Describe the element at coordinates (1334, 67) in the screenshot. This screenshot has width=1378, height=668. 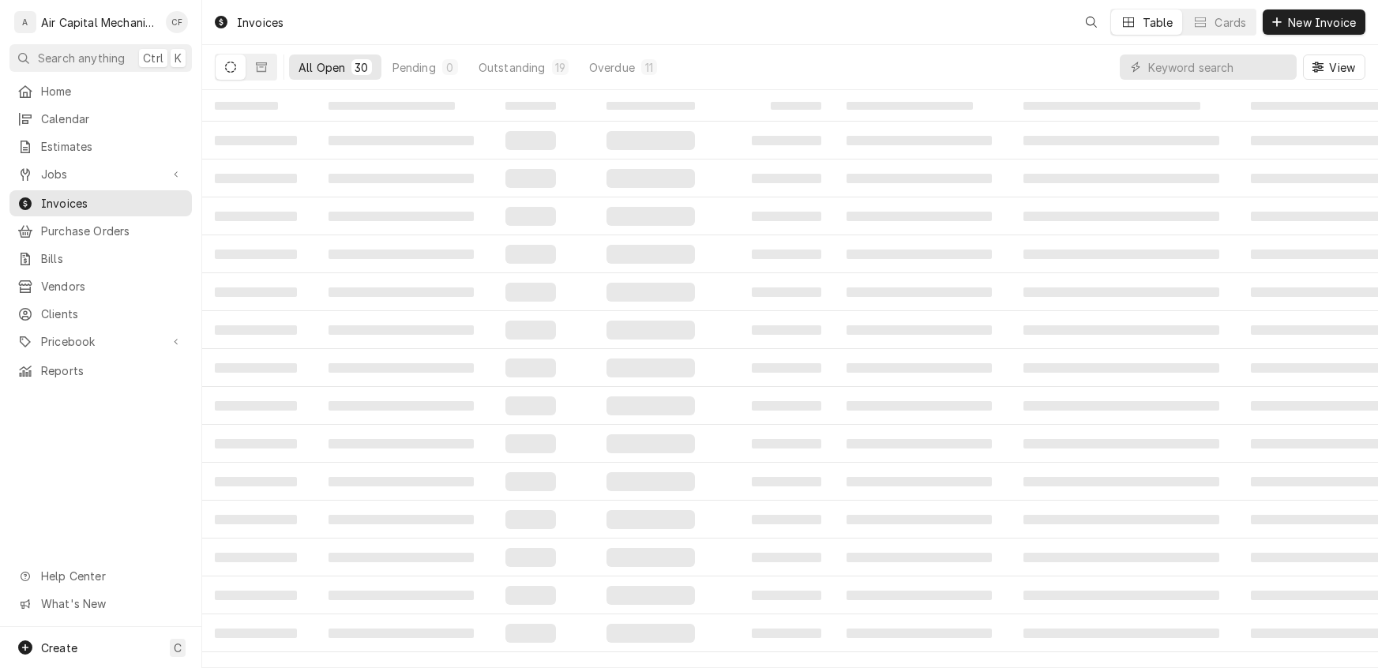
I see `button: View` at that location.